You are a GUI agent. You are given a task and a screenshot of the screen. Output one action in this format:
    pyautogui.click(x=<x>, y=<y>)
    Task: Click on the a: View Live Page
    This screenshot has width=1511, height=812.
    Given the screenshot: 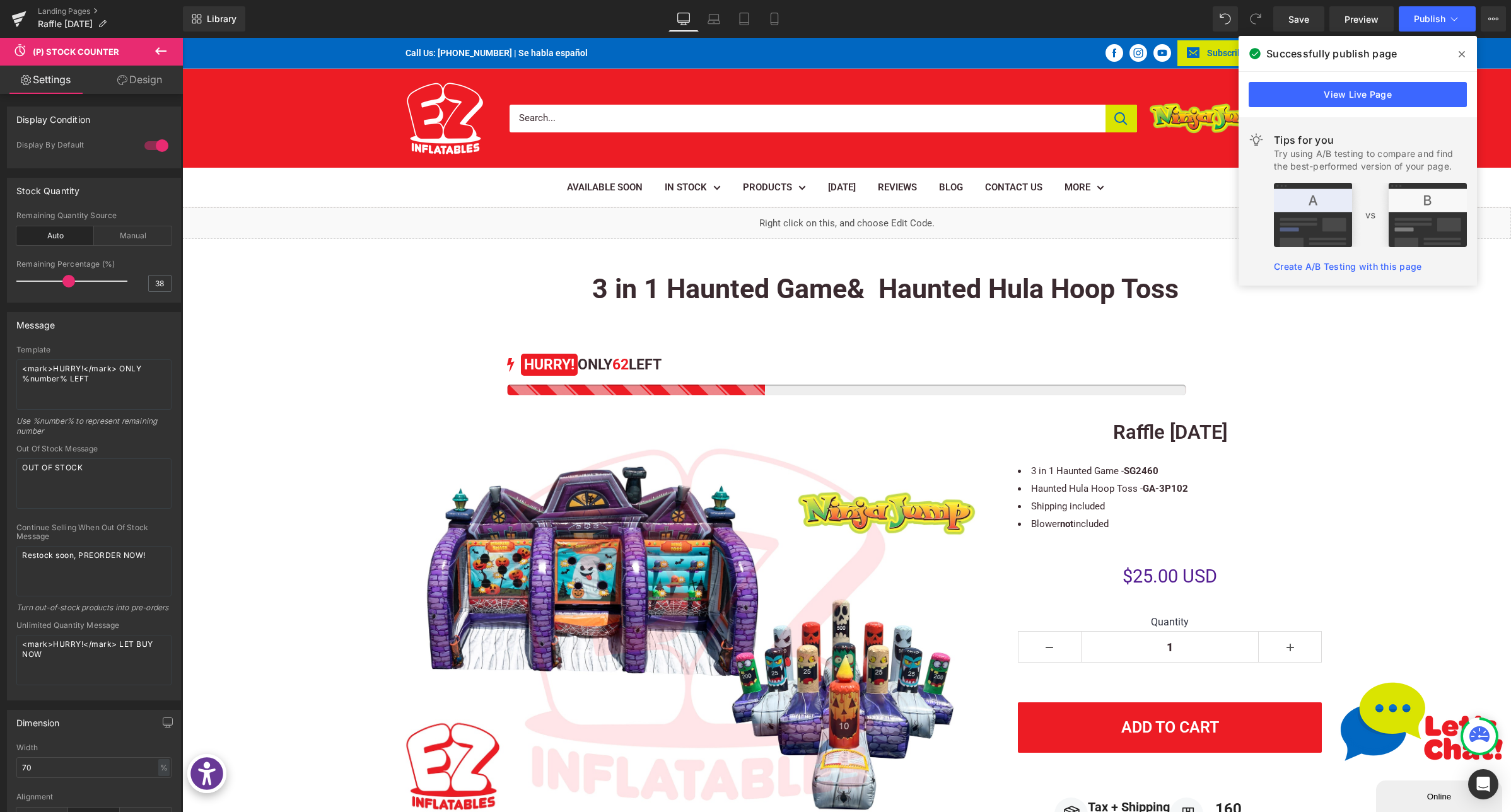 What is the action you would take?
    pyautogui.click(x=1358, y=95)
    